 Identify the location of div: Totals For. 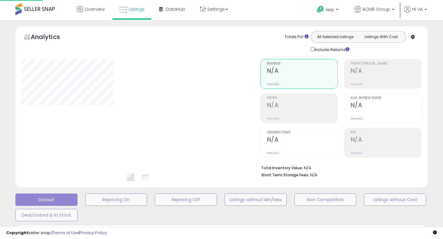
(296, 37).